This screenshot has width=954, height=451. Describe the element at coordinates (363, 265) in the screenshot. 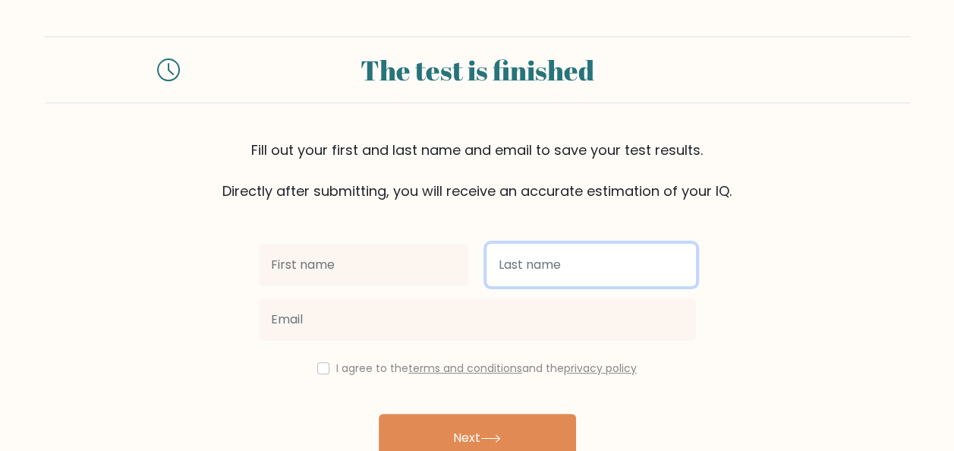

I see `input: First name` at that location.